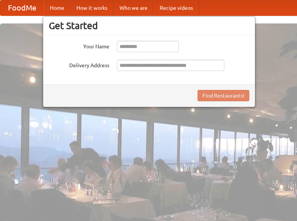  What do you see at coordinates (92, 8) in the screenshot?
I see `a: How it works` at bounding box center [92, 8].